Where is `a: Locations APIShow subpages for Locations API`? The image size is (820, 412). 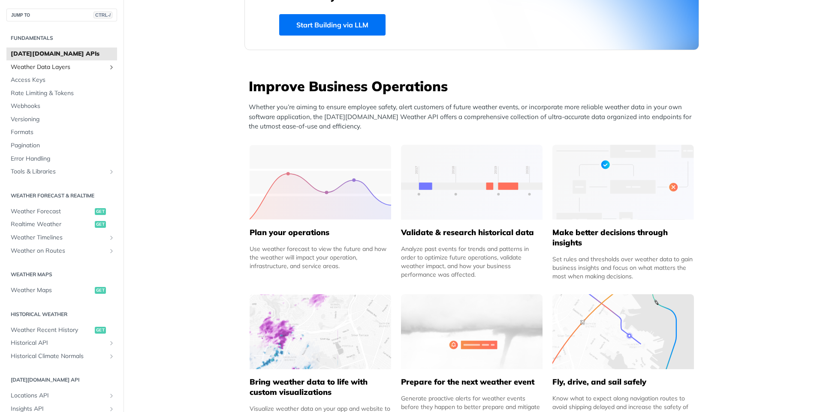
a: Locations APIShow subpages for Locations API is located at coordinates (62, 396).